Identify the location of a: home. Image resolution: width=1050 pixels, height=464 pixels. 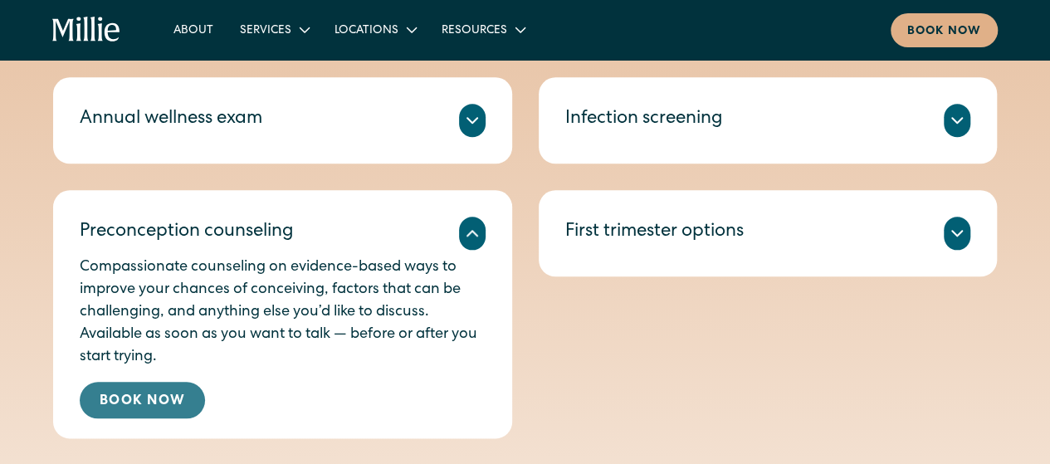
(86, 30).